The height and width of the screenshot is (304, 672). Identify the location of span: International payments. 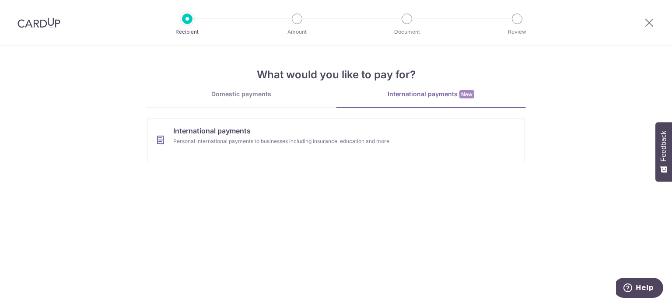
(212, 131).